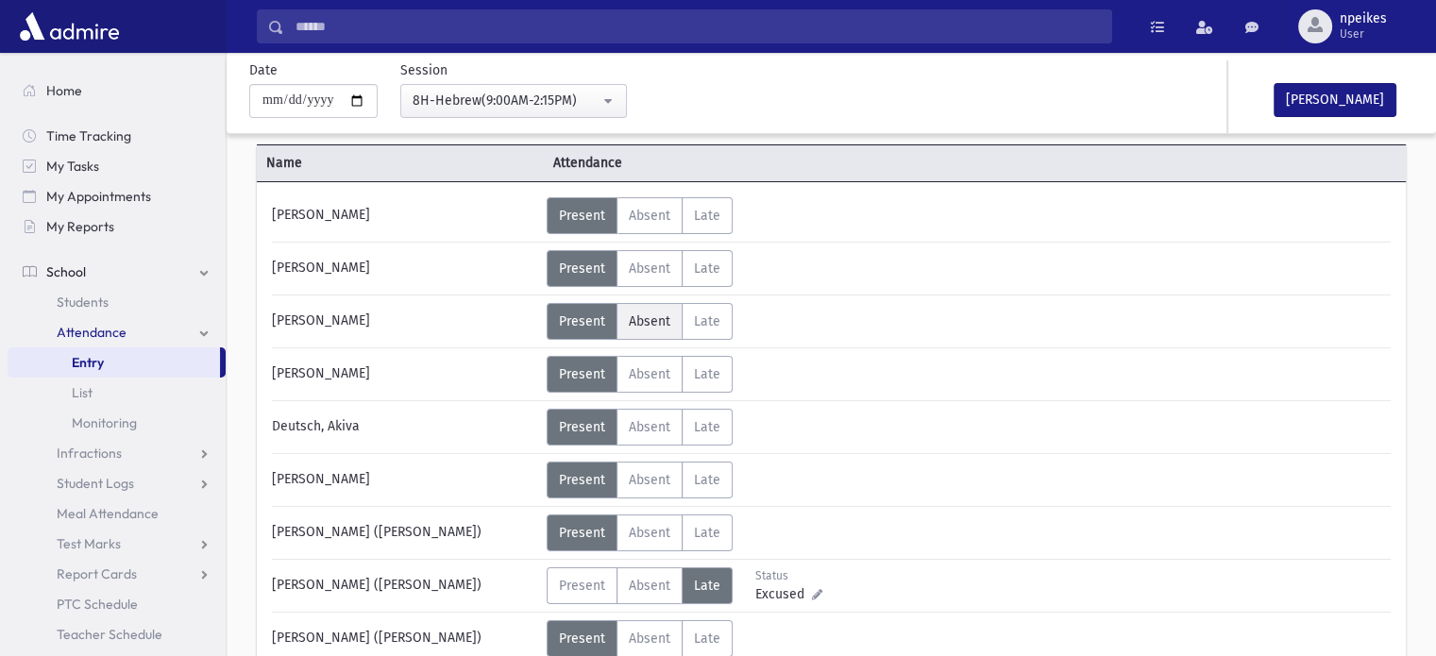  Describe the element at coordinates (116, 604) in the screenshot. I see `a: PTC Schedule` at that location.